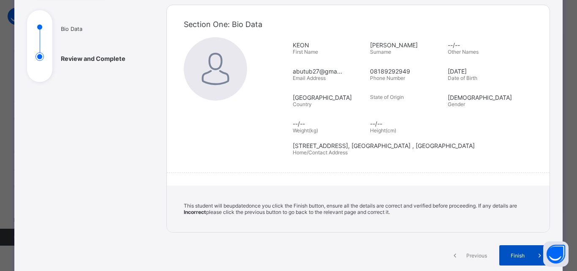 This screenshot has height=271, width=577. Describe the element at coordinates (329, 71) in the screenshot. I see `span: abutub27@gma...` at that location.